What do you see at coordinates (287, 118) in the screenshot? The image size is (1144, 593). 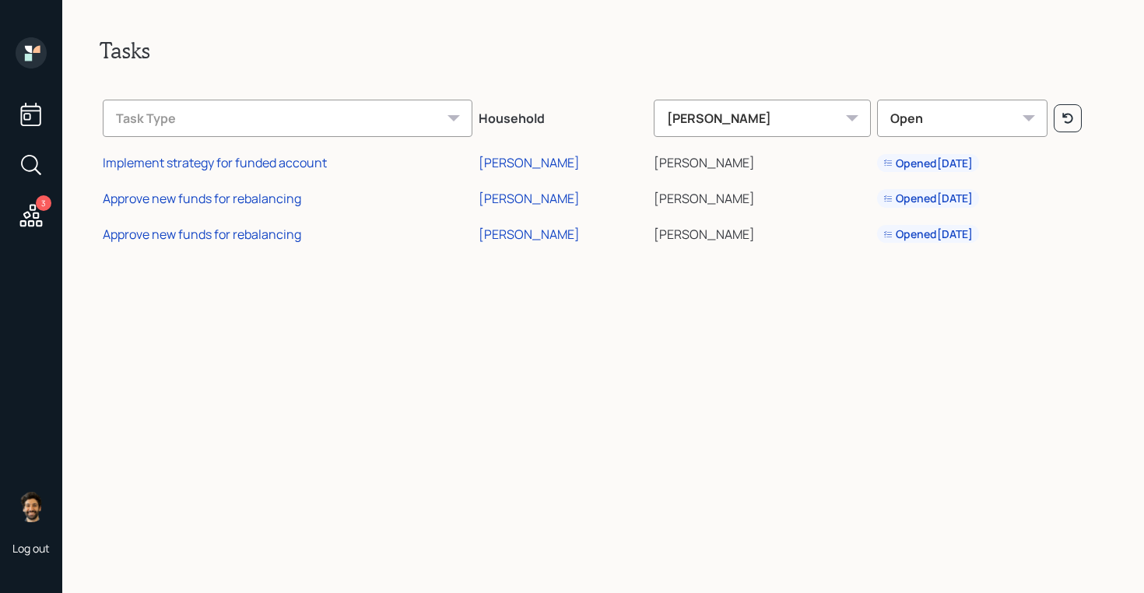 I see `div: Task Type` at bounding box center [287, 118].